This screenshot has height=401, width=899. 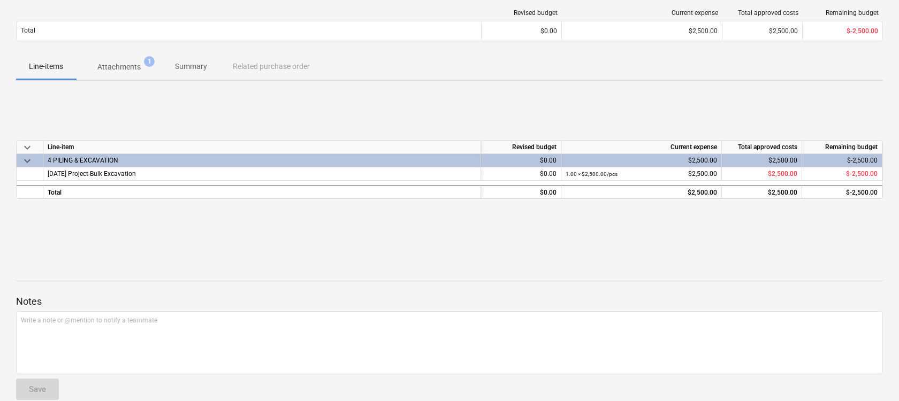 I want to click on div: Chat Widget, so click(x=872, y=376).